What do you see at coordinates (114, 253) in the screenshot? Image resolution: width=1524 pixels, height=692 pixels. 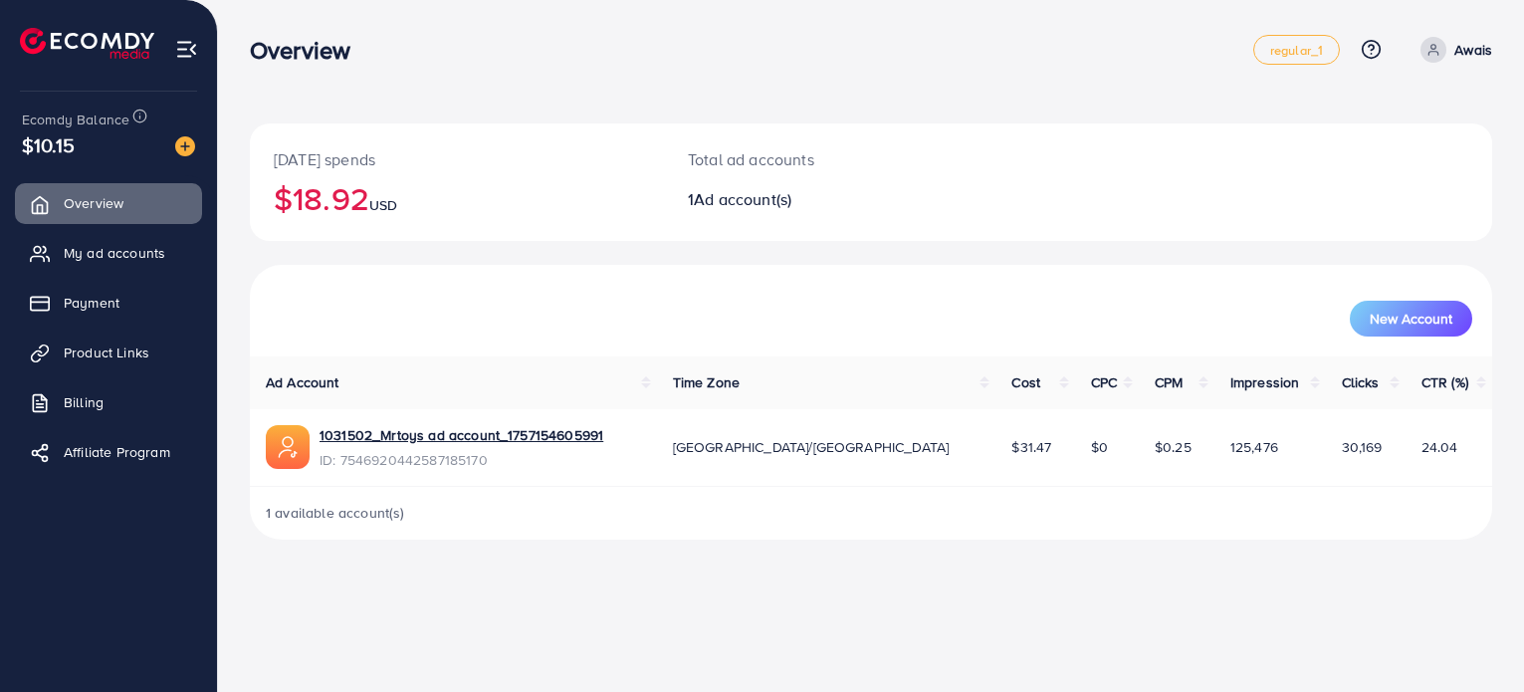 I see `span: My ad accounts` at bounding box center [114, 253].